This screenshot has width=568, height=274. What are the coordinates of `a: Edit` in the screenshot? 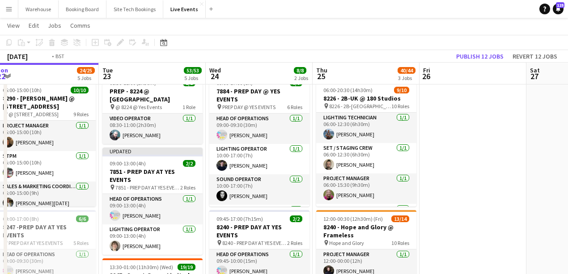 It's located at (34, 26).